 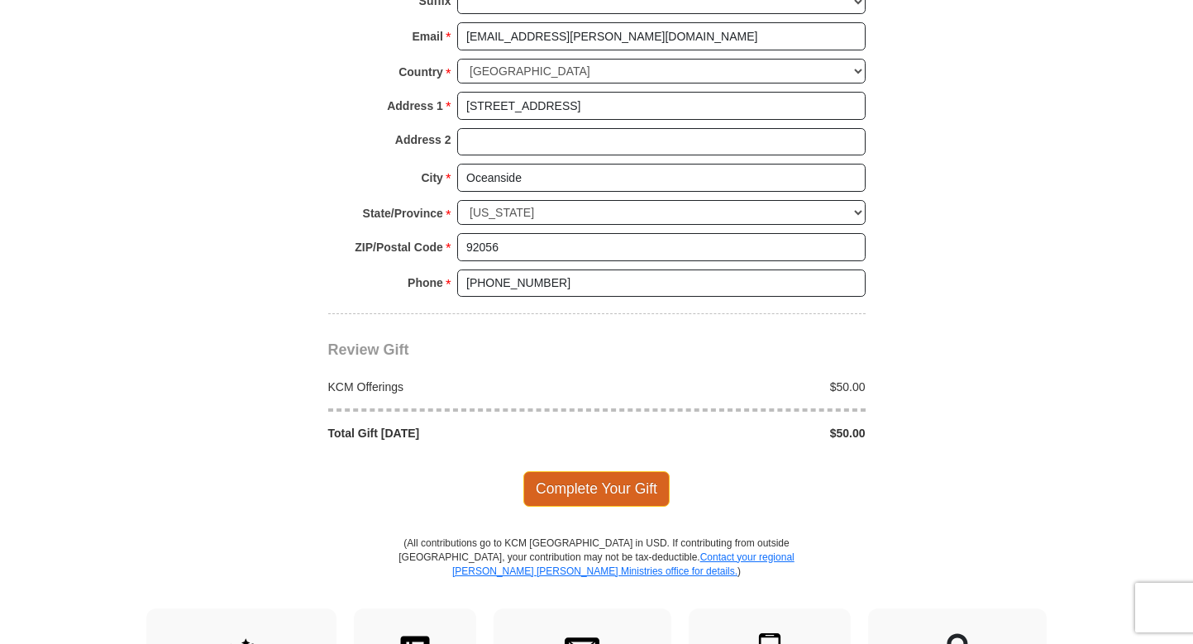 What do you see at coordinates (423, 140) in the screenshot?
I see `strong: Address 2` at bounding box center [423, 140].